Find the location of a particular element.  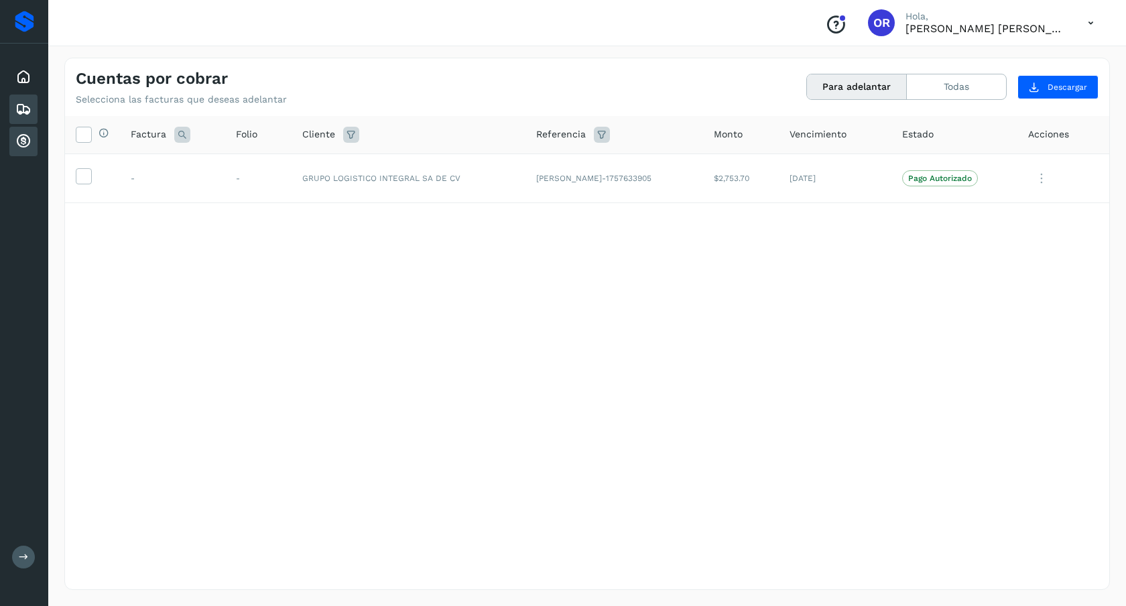

h4: Cuentas por cobrar is located at coordinates (151, 78).